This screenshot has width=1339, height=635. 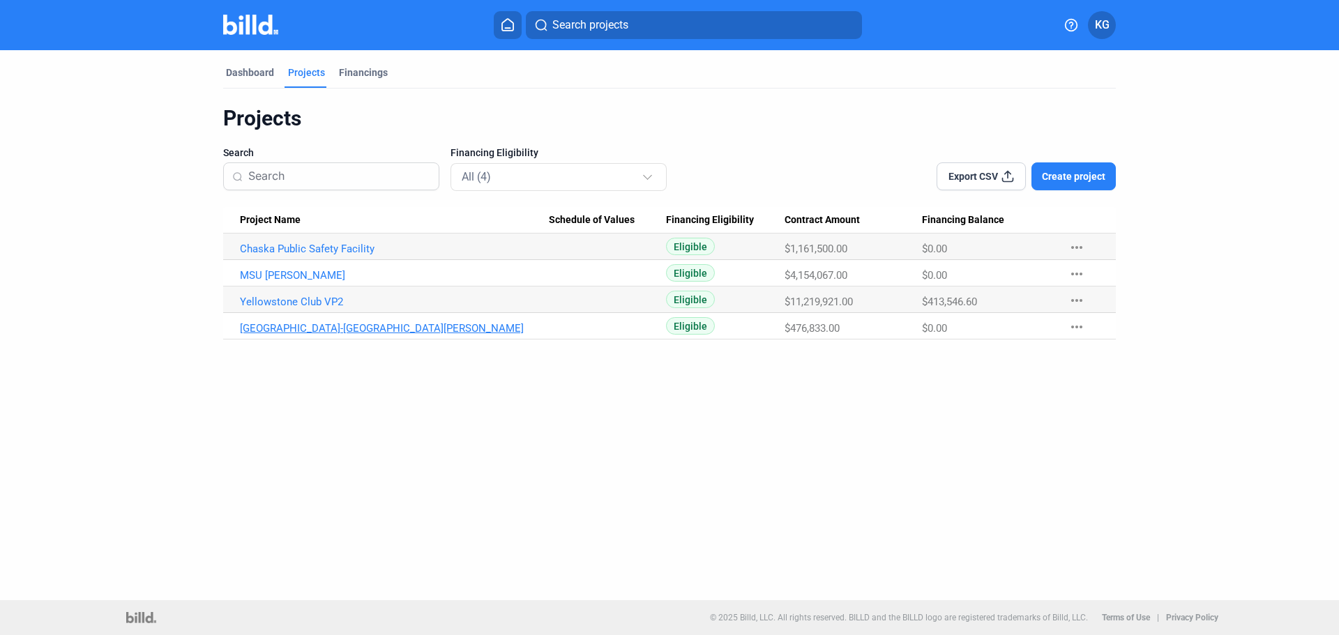 What do you see at coordinates (725, 220) in the screenshot?
I see `div: Financing Eligibility` at bounding box center [725, 220].